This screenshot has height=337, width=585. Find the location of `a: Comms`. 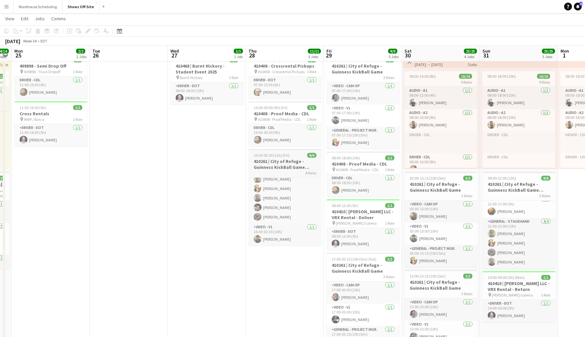

a: Comms is located at coordinates (58, 19).